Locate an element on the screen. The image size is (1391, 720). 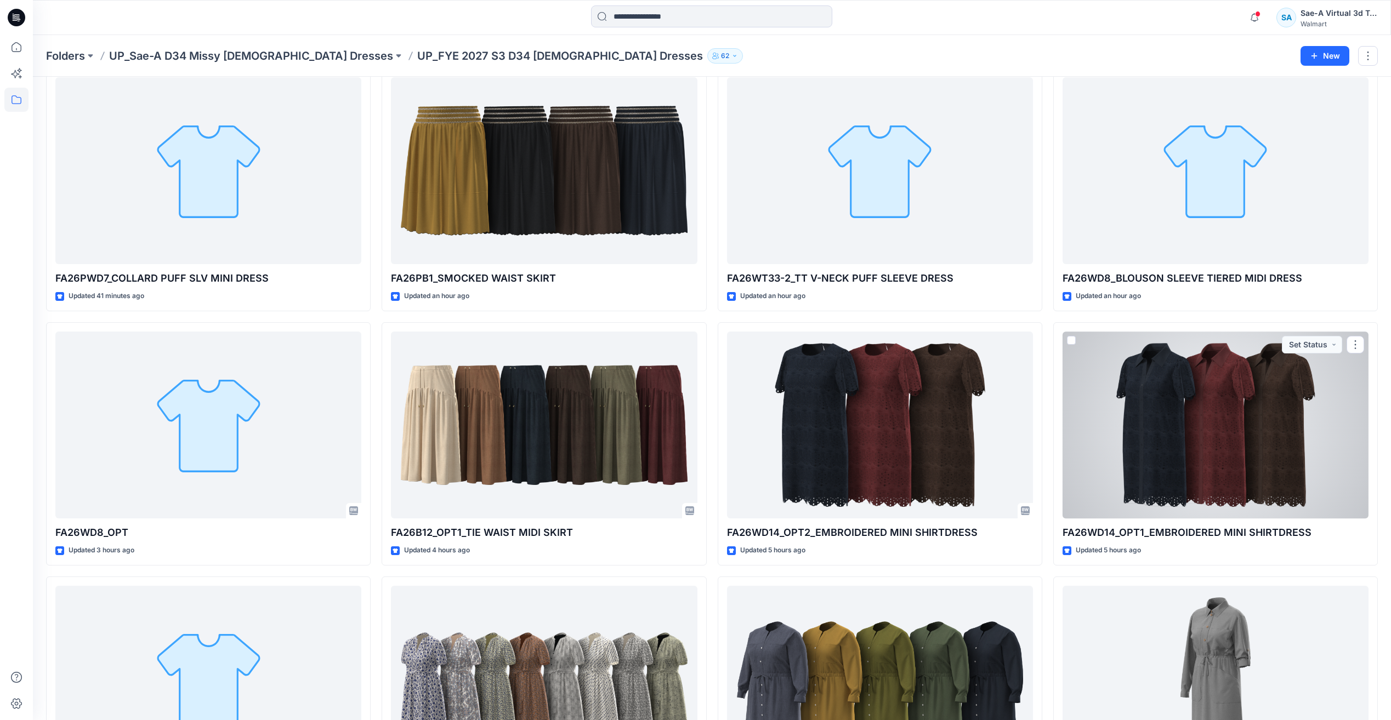
a: FA26PWD7_COLLARD PUFF SLV MINI DRESS is located at coordinates (208, 171).